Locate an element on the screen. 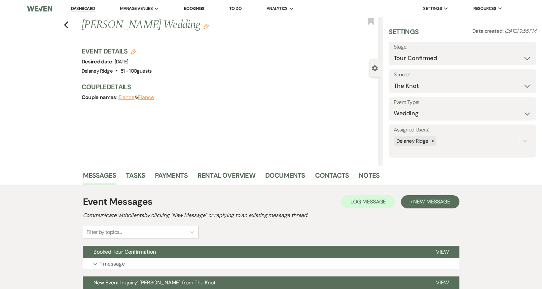 The height and width of the screenshot is (289, 542). span: Settings is located at coordinates (433, 9).